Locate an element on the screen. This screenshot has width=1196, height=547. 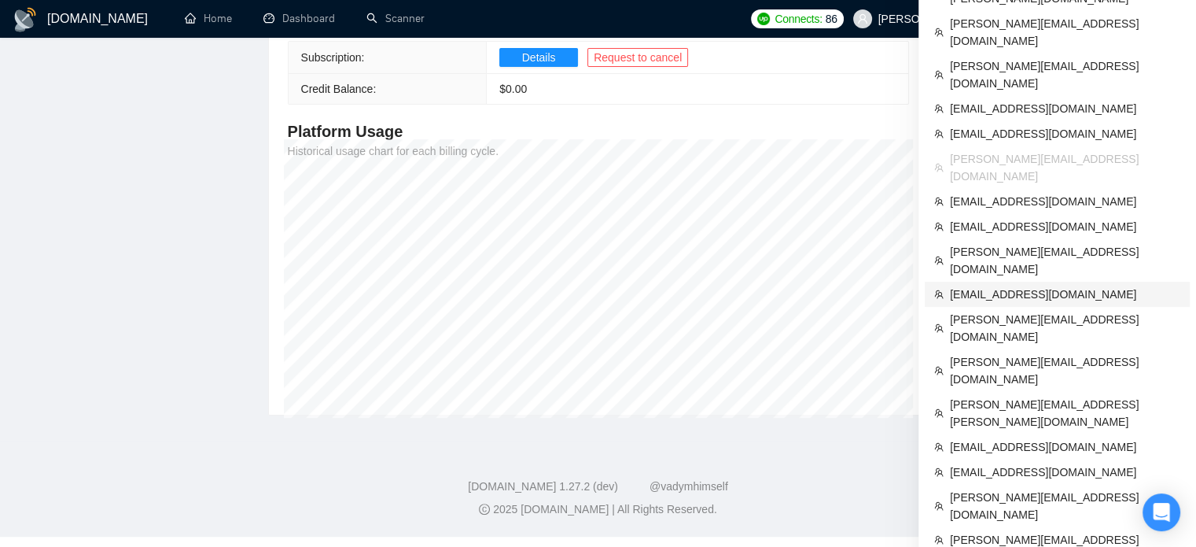
span: $ 0.00 is located at coordinates (513, 89).